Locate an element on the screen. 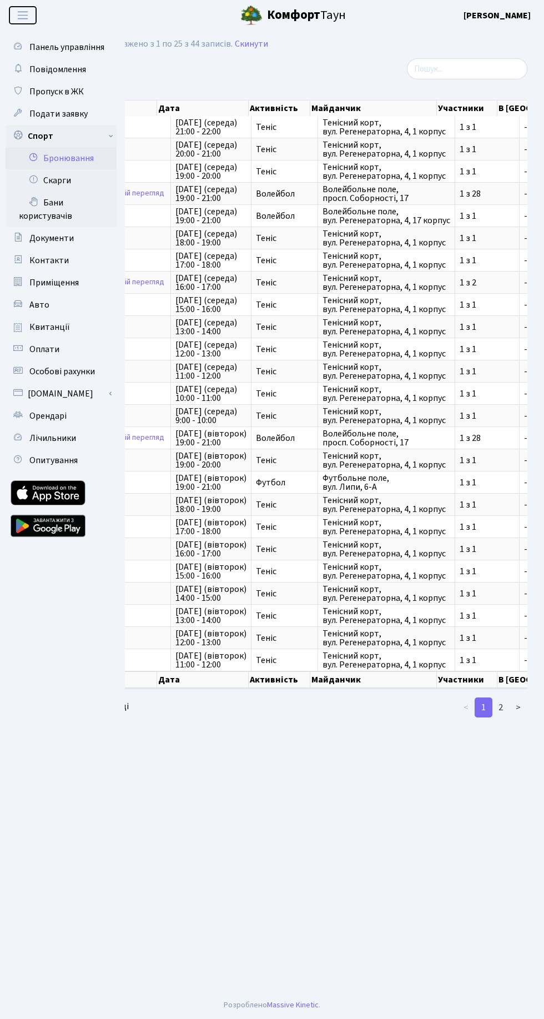  a: Скинути is located at coordinates (251, 44).